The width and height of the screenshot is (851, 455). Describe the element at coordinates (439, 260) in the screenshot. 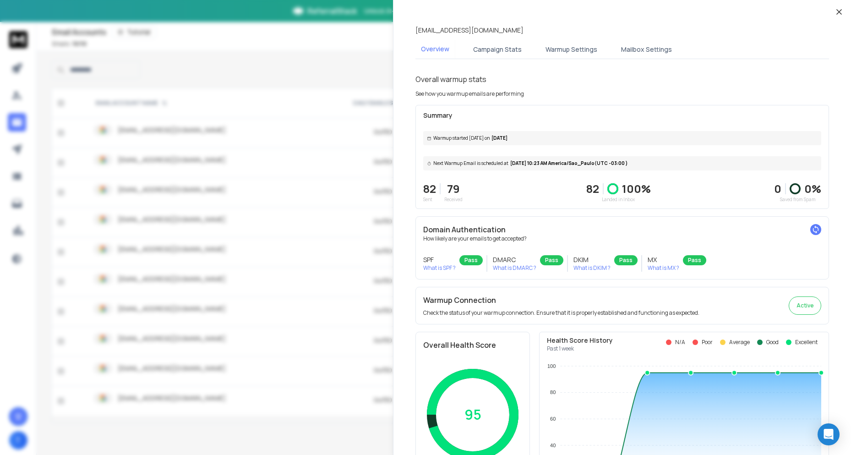

I see `h3: SPF` at that location.